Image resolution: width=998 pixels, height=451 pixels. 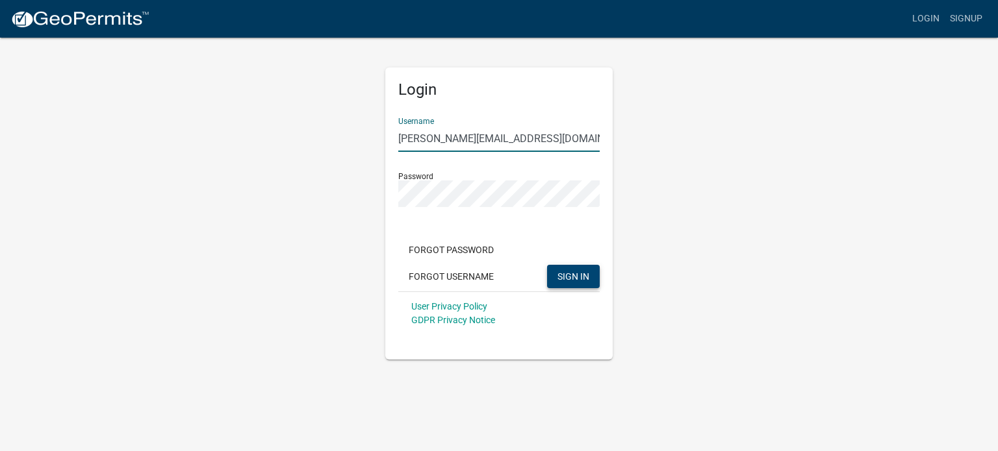 I want to click on button: Forgot Username, so click(x=451, y=277).